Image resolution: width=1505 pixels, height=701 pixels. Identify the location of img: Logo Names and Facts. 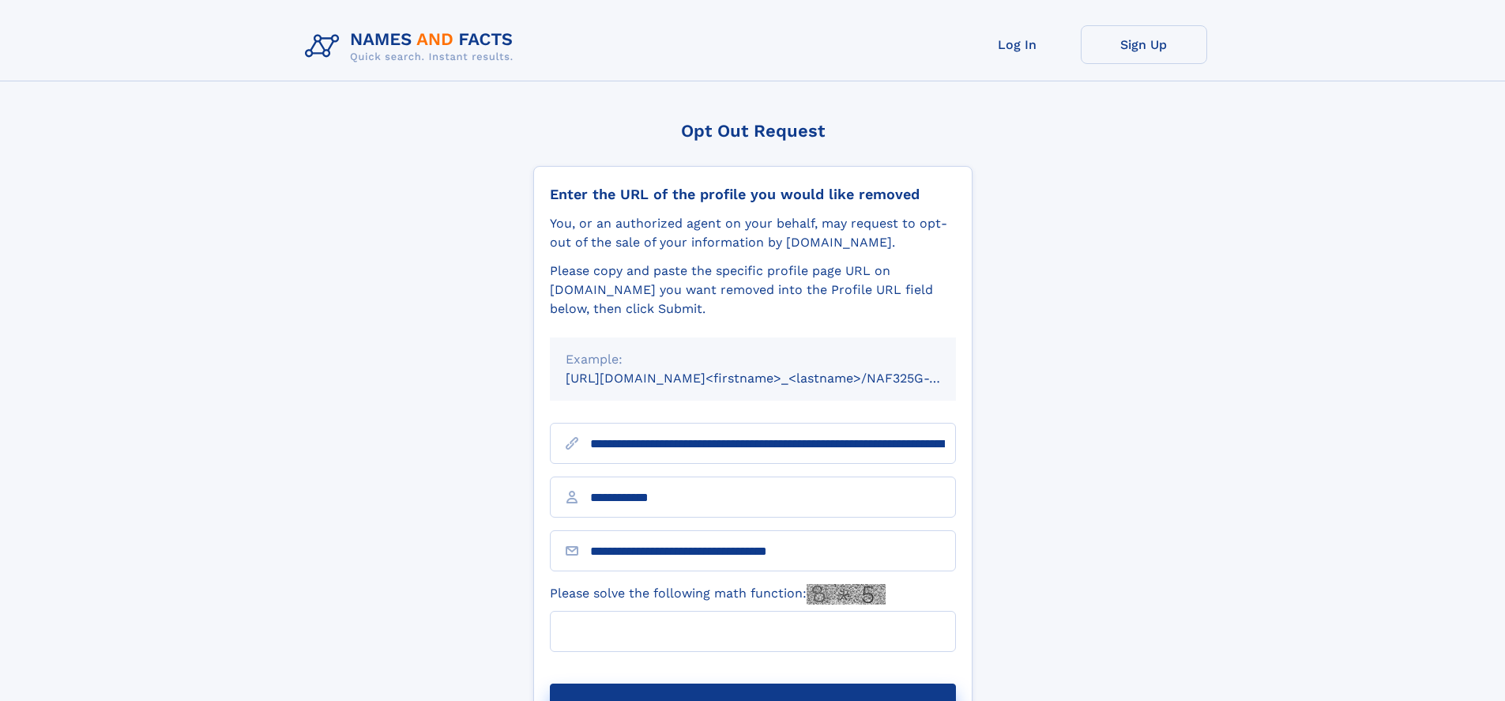
(412, 47).